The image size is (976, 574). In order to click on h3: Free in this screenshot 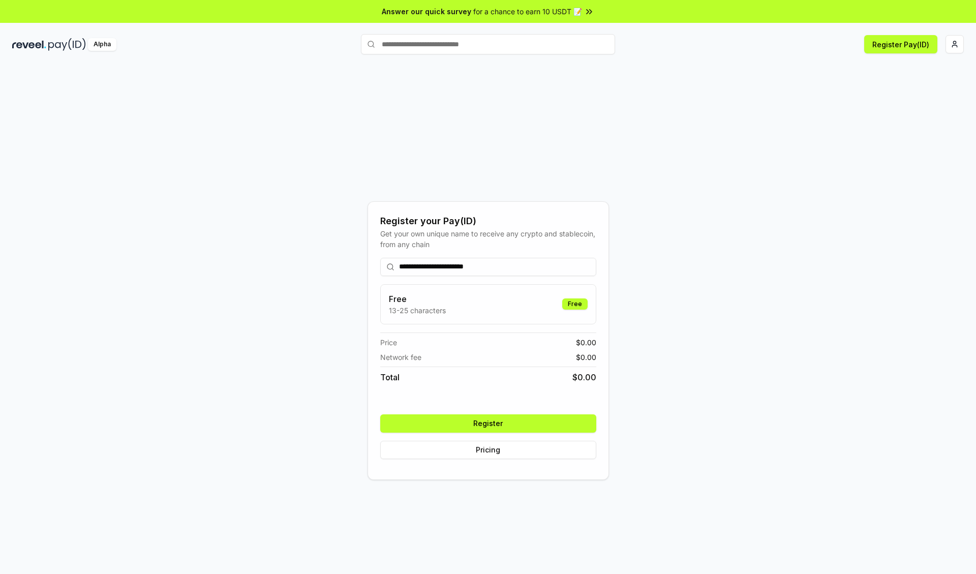, I will do `click(417, 299)`.